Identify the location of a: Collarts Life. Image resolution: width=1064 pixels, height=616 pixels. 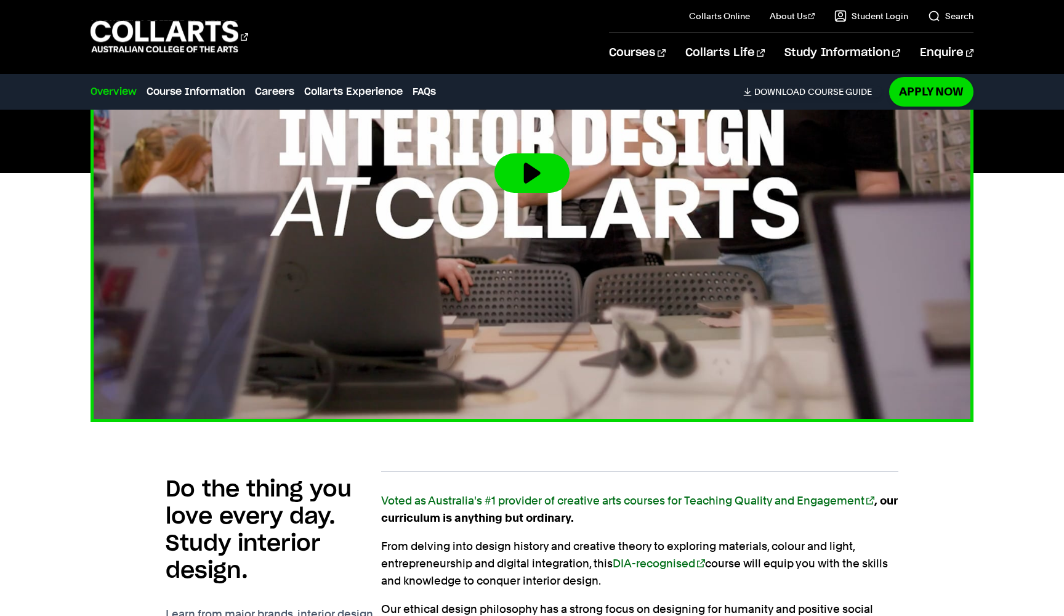
(725, 53).